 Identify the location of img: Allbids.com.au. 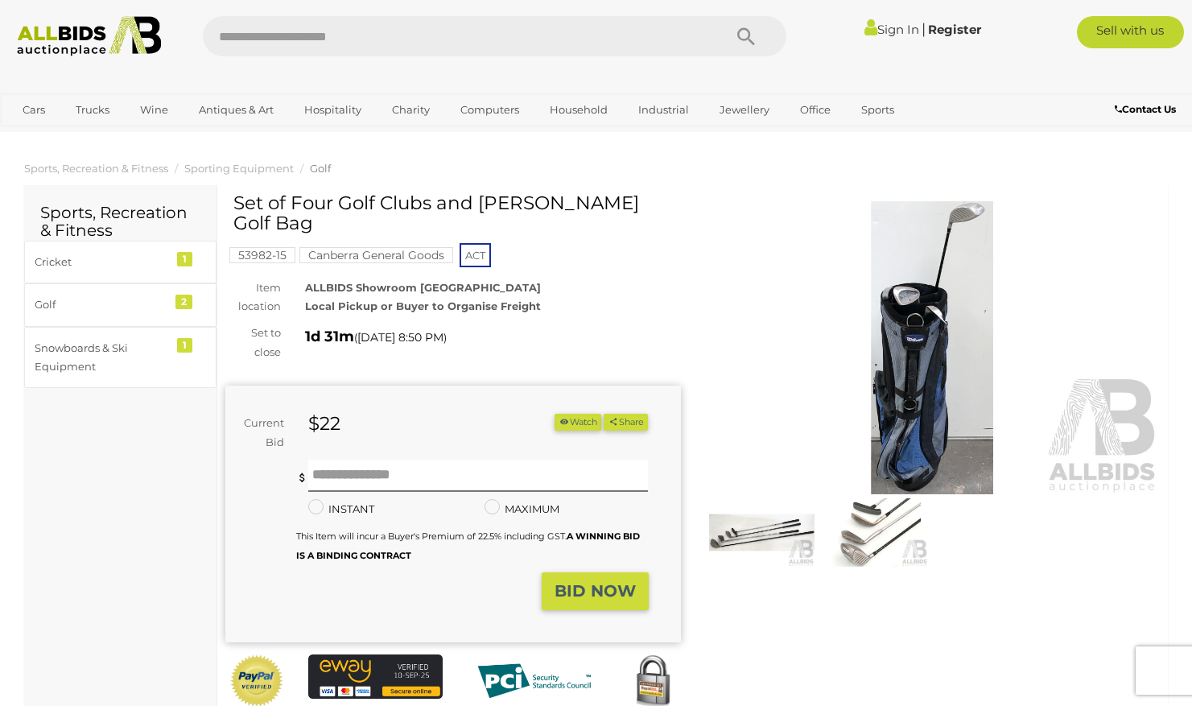
(89, 36).